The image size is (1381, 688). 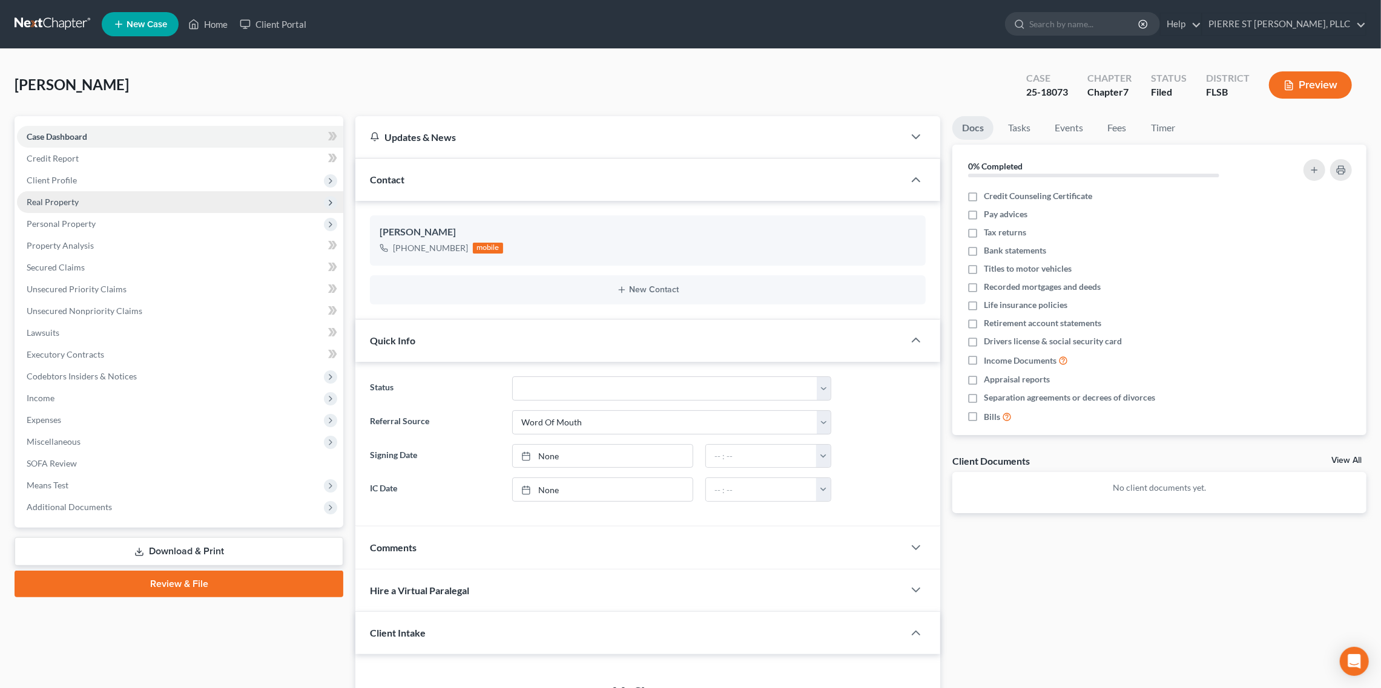 What do you see at coordinates (57, 136) in the screenshot?
I see `span: Case Dashboard` at bounding box center [57, 136].